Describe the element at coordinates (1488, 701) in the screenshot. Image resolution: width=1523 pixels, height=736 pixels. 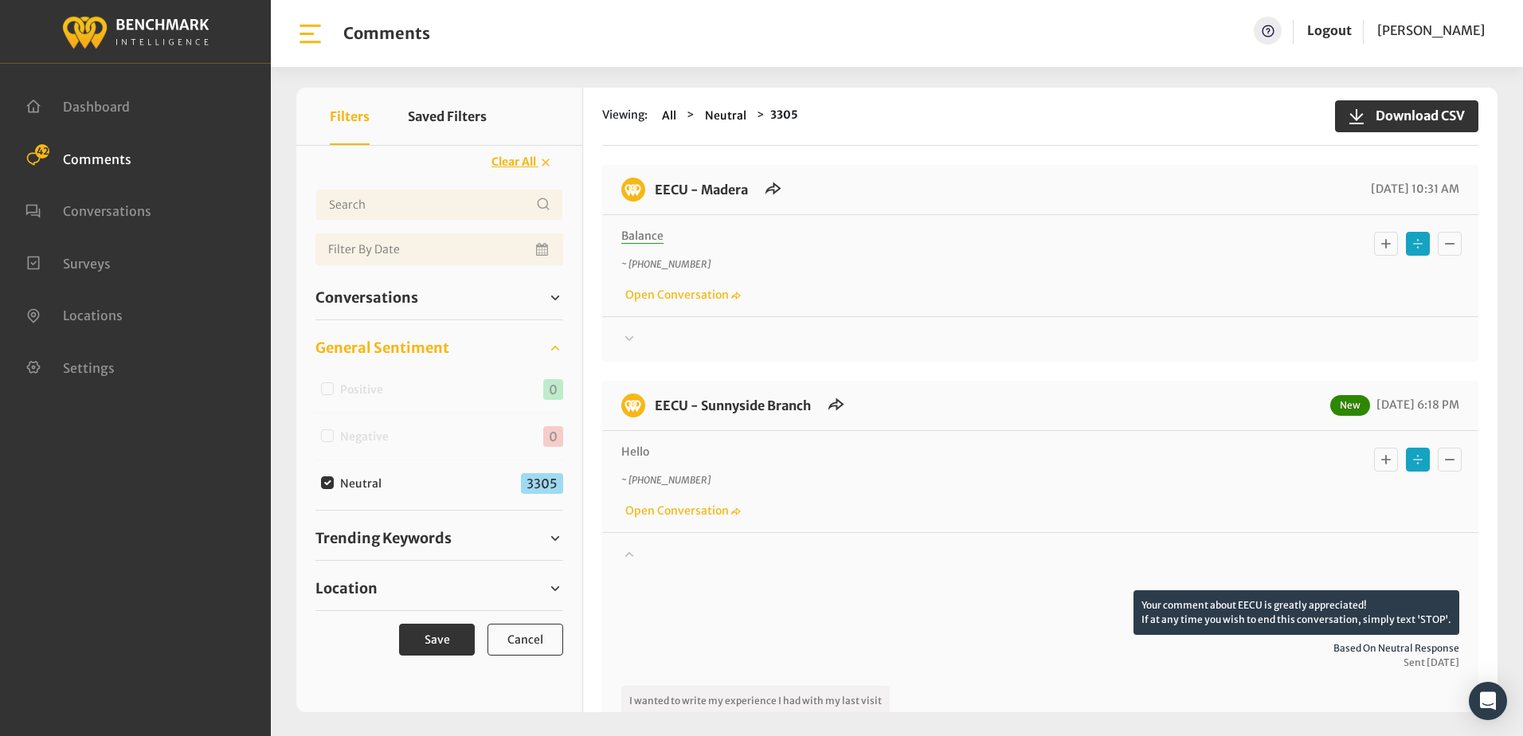
I see `div: Open Intercom Messenger` at that location.